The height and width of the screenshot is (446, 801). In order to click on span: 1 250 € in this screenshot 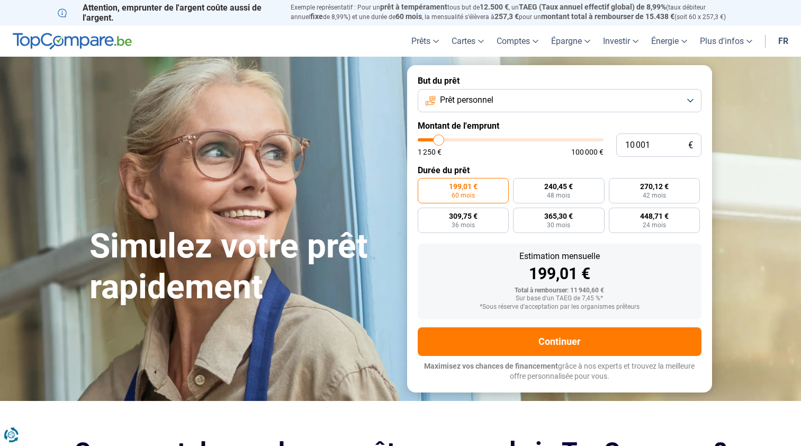, I will do `click(430, 152)`.